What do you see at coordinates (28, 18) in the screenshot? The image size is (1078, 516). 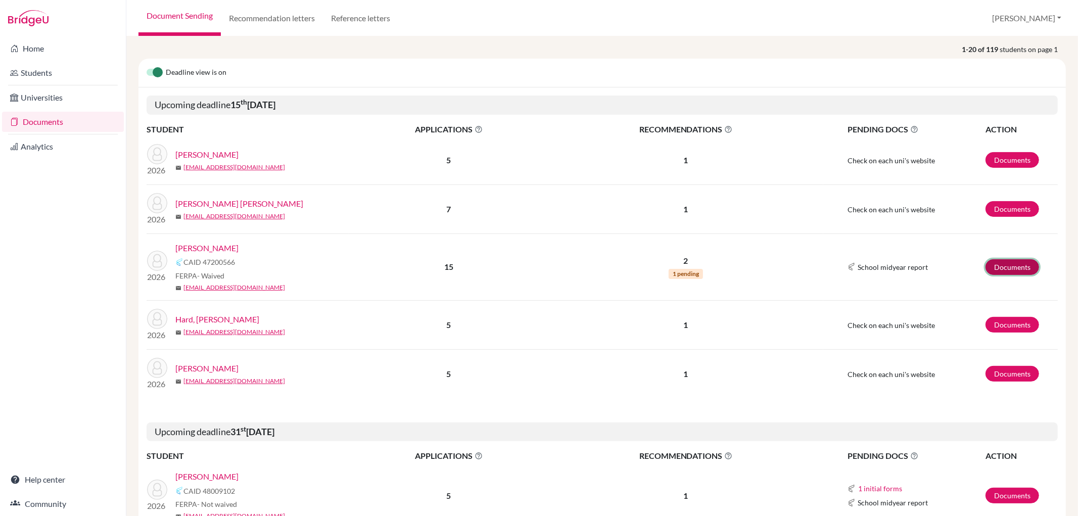 I see `img: Bridge-U` at bounding box center [28, 18].